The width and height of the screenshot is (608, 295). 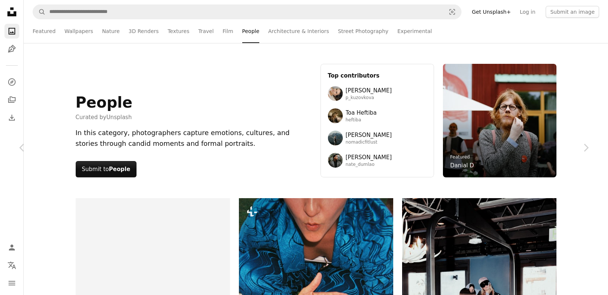 I want to click on a: Unsplash, so click(x=119, y=117).